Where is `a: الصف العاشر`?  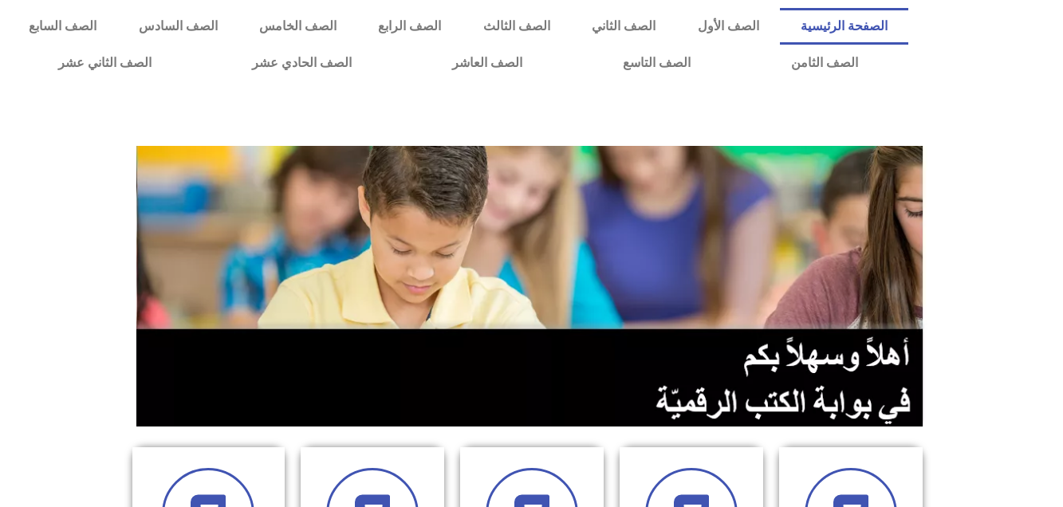
a: الصف العاشر is located at coordinates (487, 63).